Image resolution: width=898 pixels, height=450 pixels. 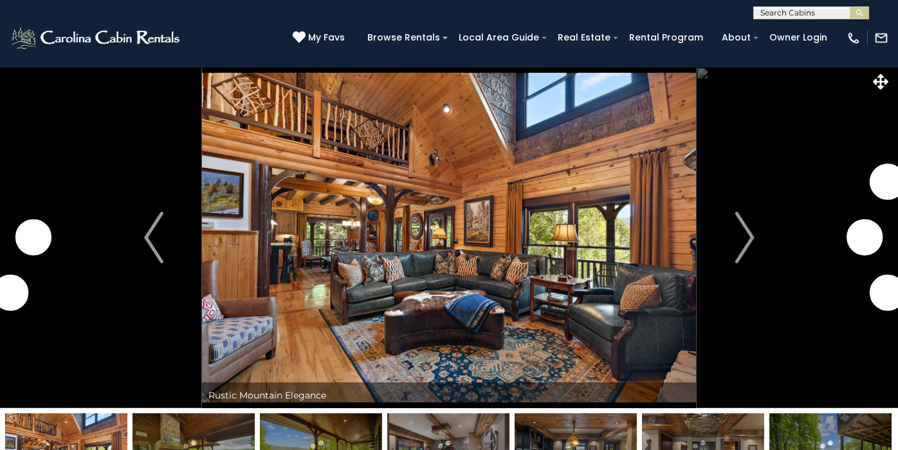 What do you see at coordinates (449, 395) in the screenshot?
I see `div: Rustic Mountain Elegance` at bounding box center [449, 395].